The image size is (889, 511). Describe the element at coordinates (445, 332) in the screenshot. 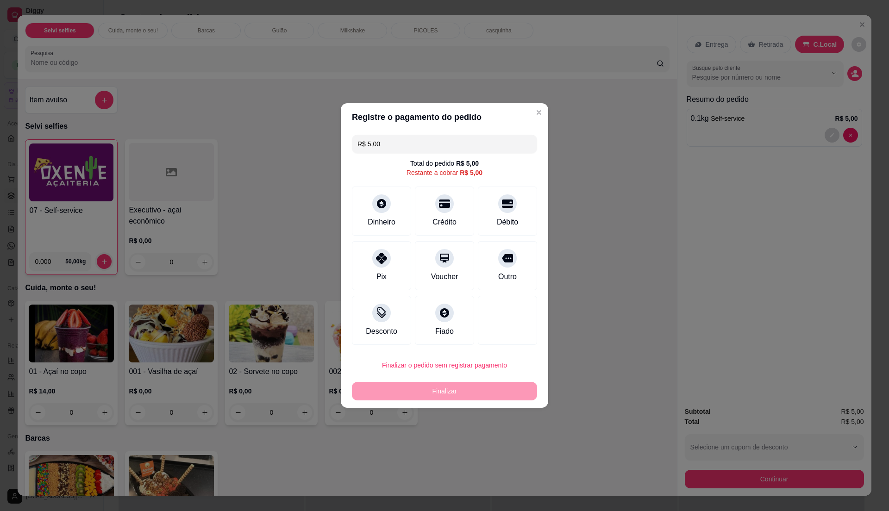

I see `div: Fiado` at that location.